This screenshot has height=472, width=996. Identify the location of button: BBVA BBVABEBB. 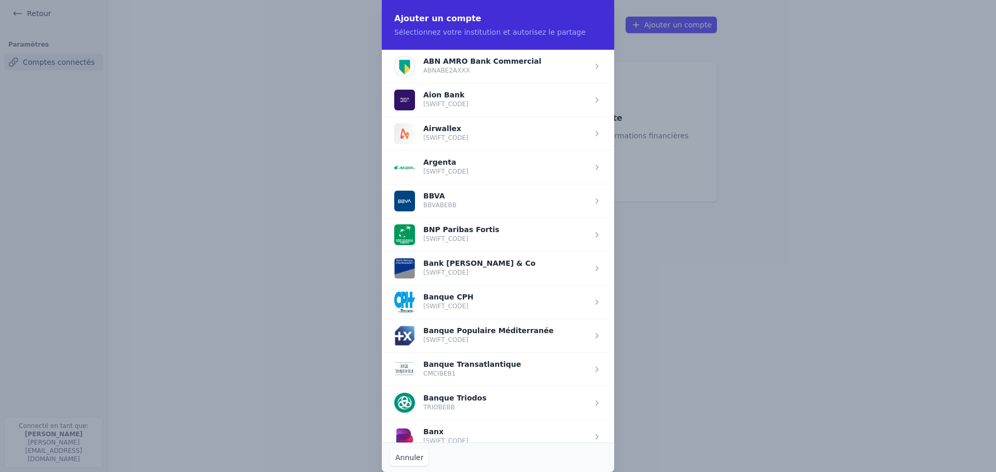
(425, 201).